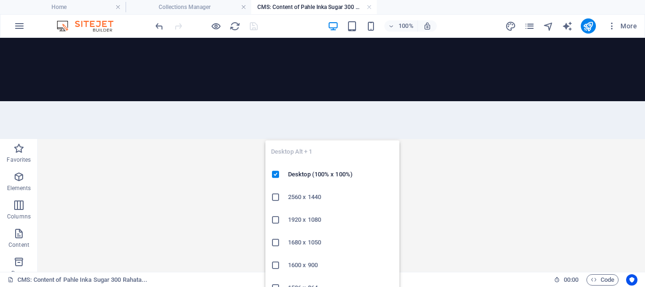  I want to click on h4: Collections Manager, so click(188, 7).